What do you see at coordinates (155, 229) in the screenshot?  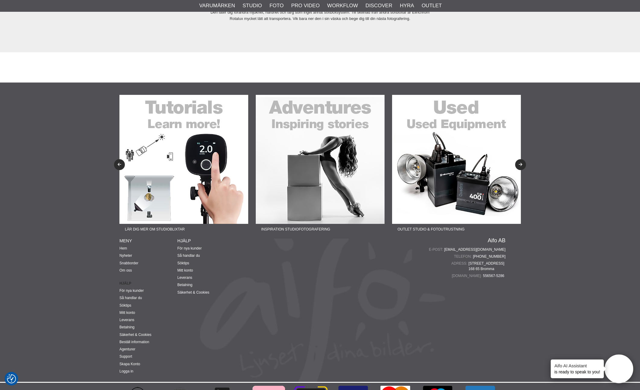 I see `span: Lär dig mer om studioblixtar` at bounding box center [155, 229].